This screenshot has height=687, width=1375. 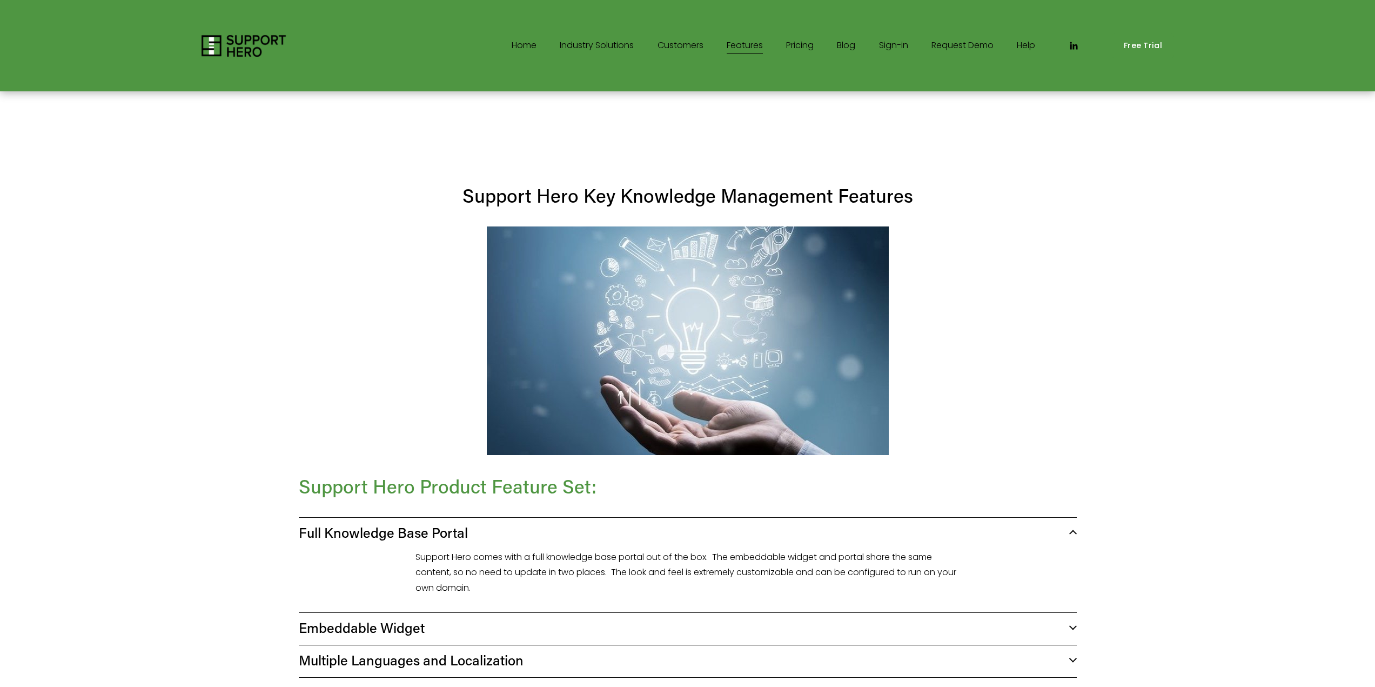 What do you see at coordinates (447, 486) in the screenshot?
I see `span: Support Hero Product Feature Set:` at bounding box center [447, 486].